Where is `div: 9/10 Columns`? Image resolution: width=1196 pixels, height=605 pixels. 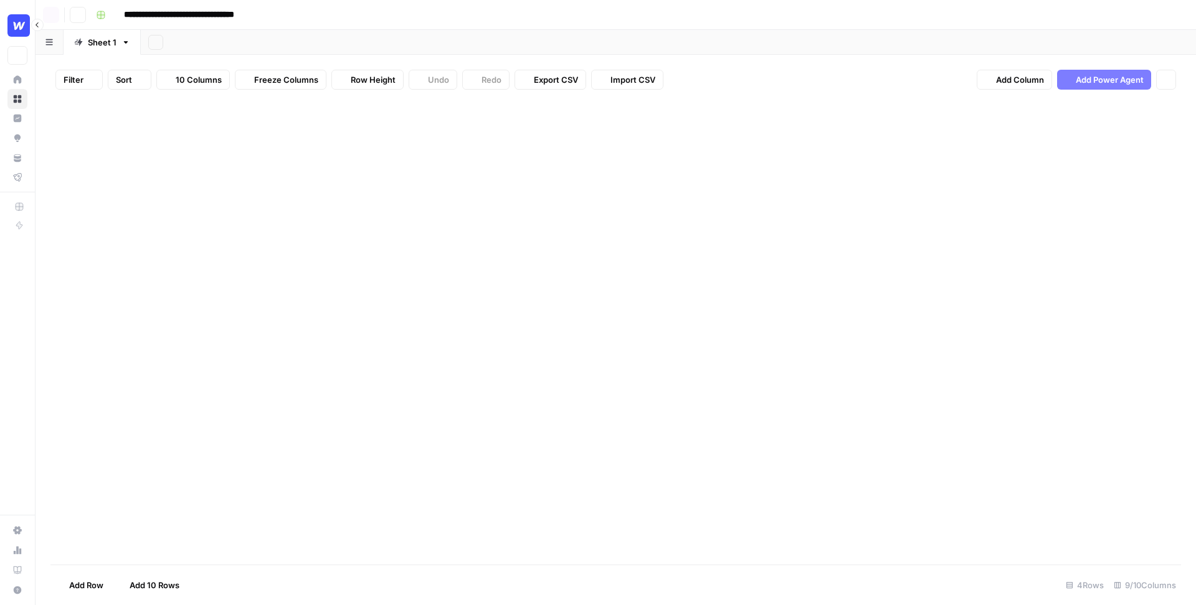
div: 9/10 Columns is located at coordinates (1145, 586).